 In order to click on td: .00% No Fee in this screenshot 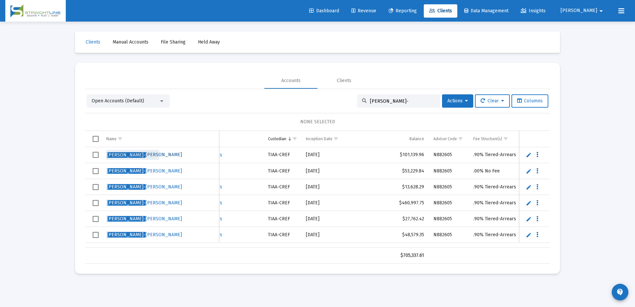, I will do `click(507, 171)`.